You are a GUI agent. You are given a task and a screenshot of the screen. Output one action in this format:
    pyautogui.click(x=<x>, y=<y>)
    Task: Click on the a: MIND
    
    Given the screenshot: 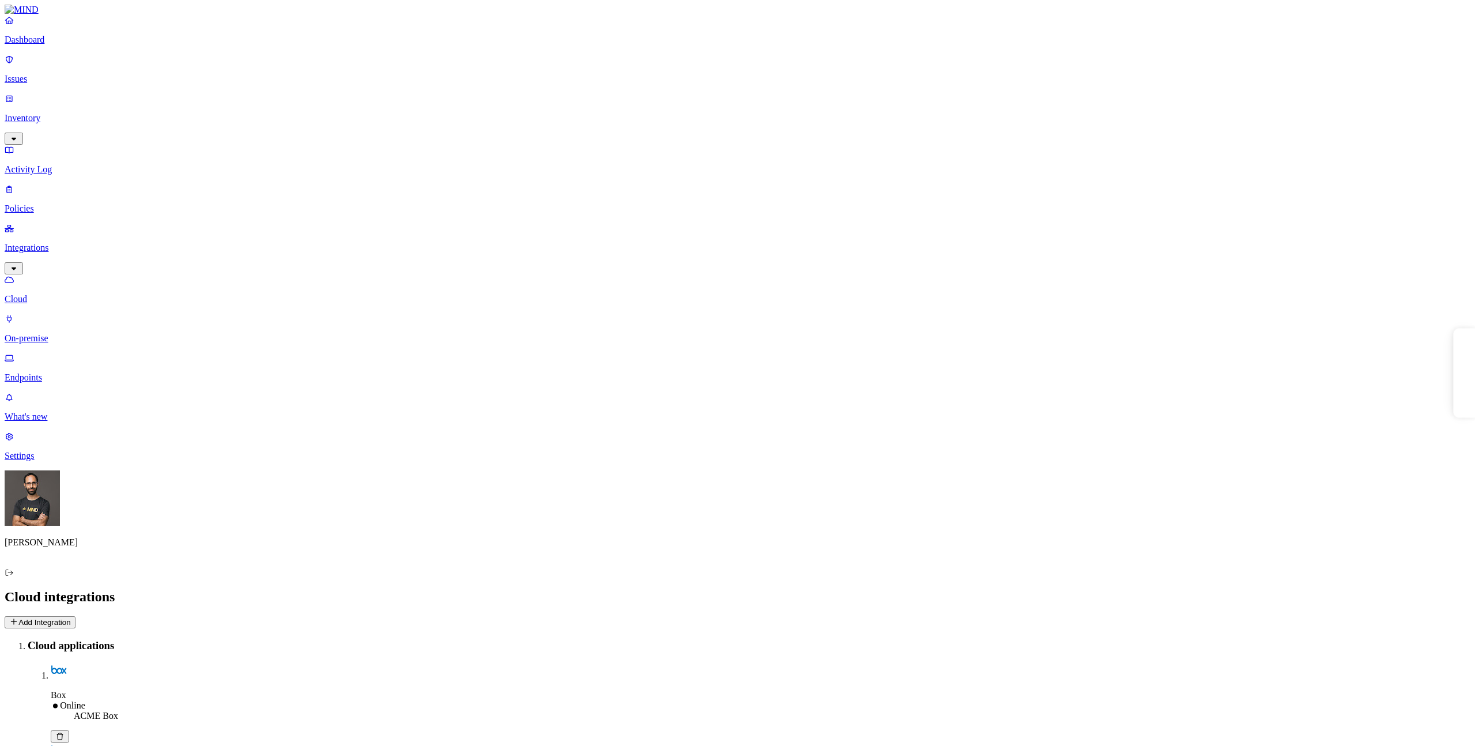 What is the action you would take?
    pyautogui.click(x=738, y=10)
    